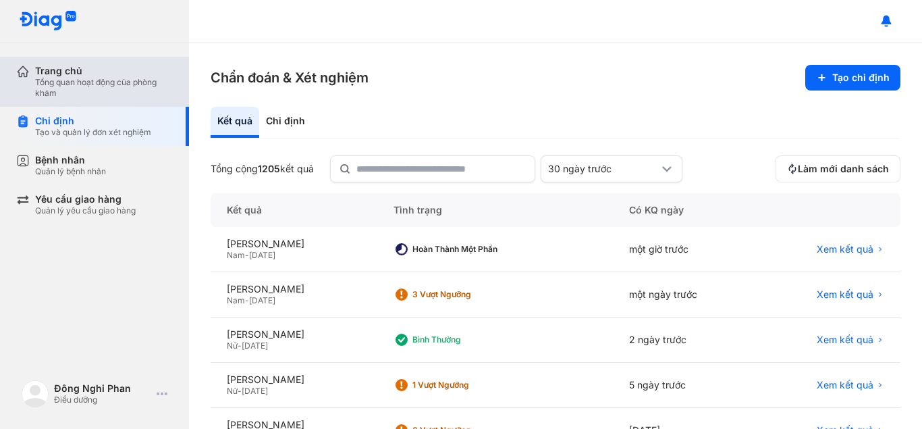  I want to click on span: Làm mới danh sách, so click(843, 169).